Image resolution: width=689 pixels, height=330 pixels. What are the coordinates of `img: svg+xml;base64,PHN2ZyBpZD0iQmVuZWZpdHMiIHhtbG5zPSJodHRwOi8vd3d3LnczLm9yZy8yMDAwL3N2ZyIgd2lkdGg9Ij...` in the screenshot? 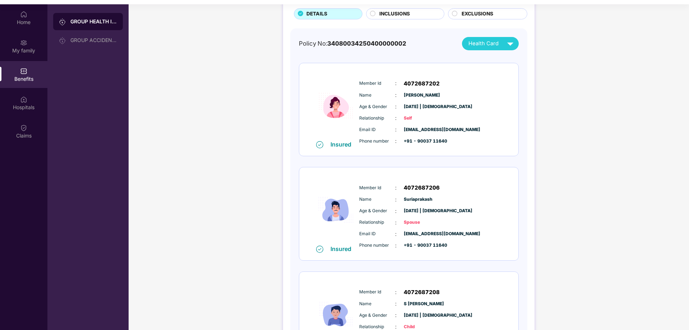 It's located at (24, 71).